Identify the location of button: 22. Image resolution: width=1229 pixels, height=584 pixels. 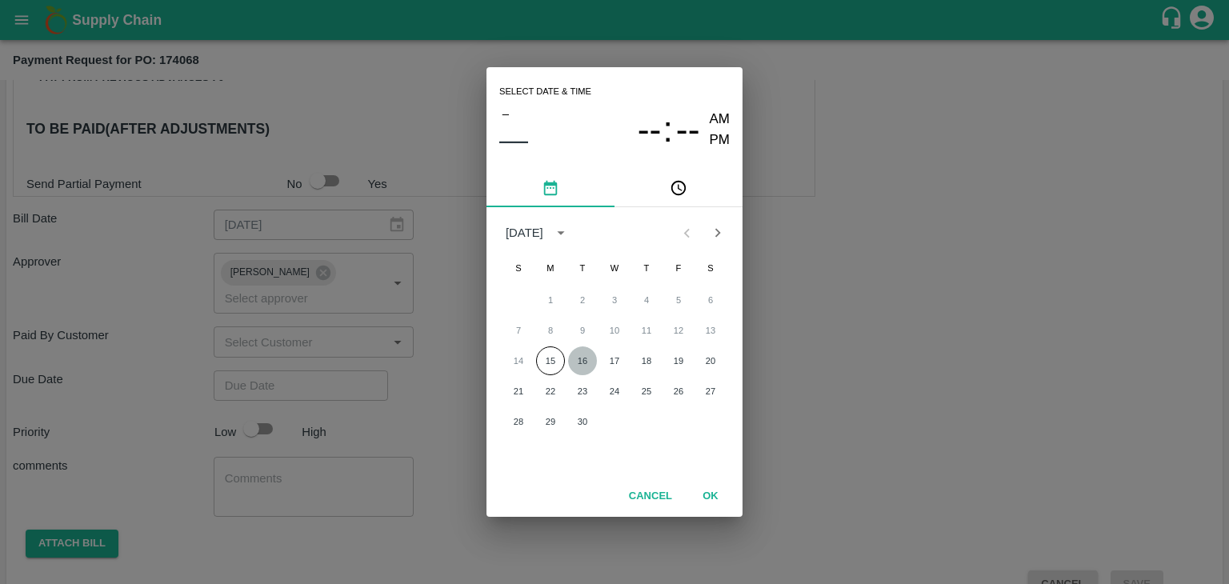
(550, 391).